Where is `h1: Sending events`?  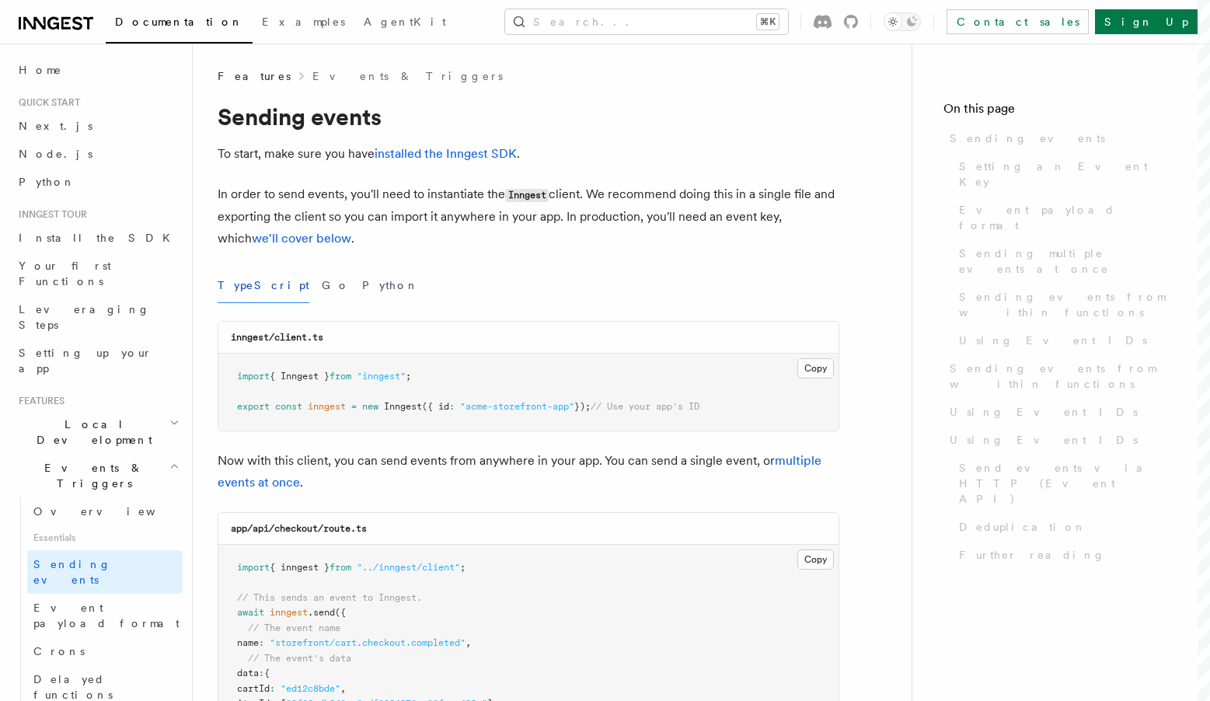 h1: Sending events is located at coordinates (528, 117).